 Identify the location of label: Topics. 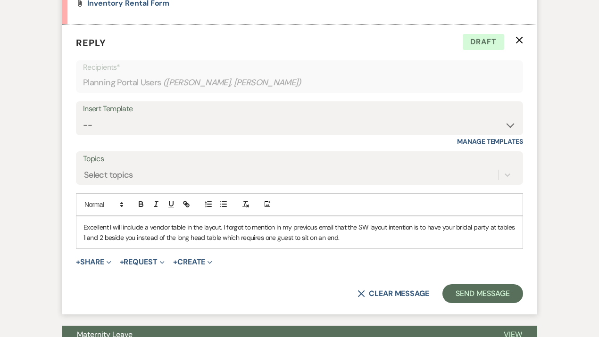
(299, 159).